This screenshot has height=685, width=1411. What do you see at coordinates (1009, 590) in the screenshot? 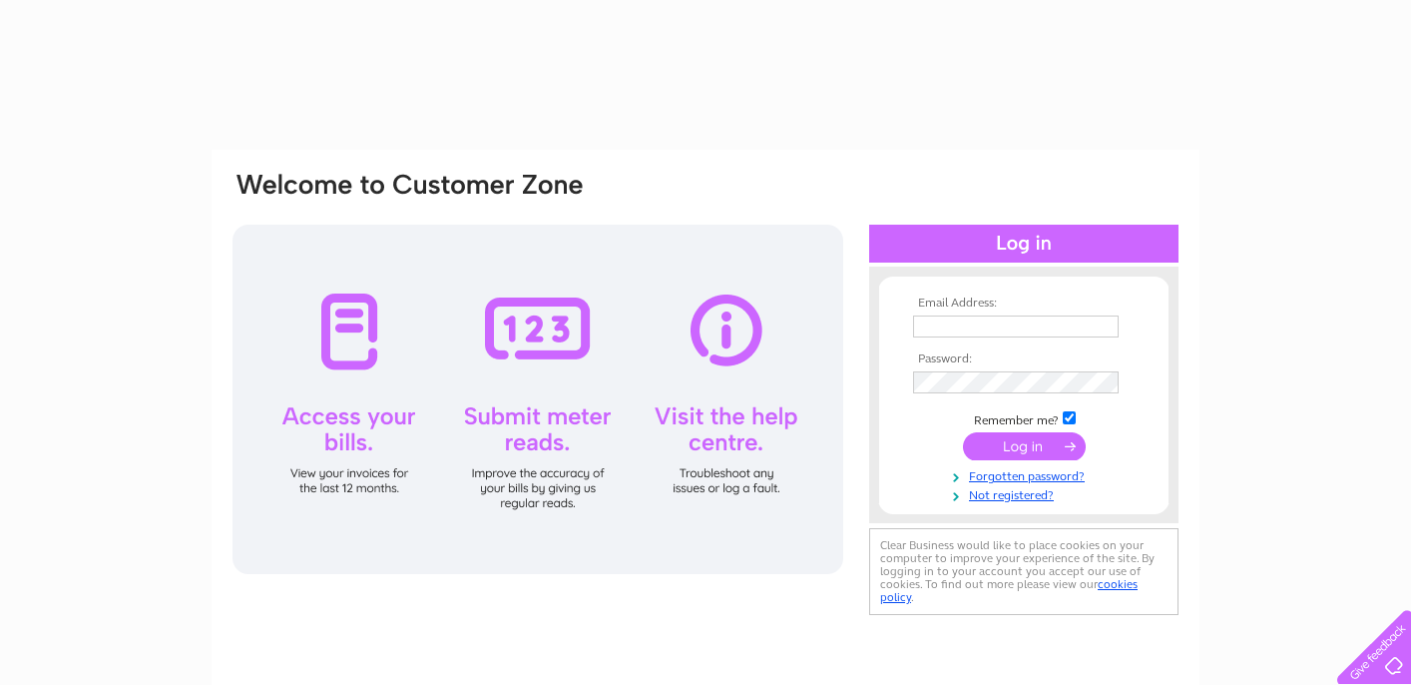
I see `a: cookies policy` at bounding box center [1009, 590].